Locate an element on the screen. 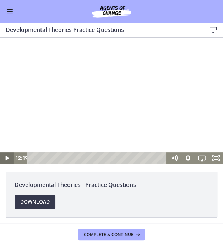 The image size is (223, 246). button: Airplay is located at coordinates (201, 121).